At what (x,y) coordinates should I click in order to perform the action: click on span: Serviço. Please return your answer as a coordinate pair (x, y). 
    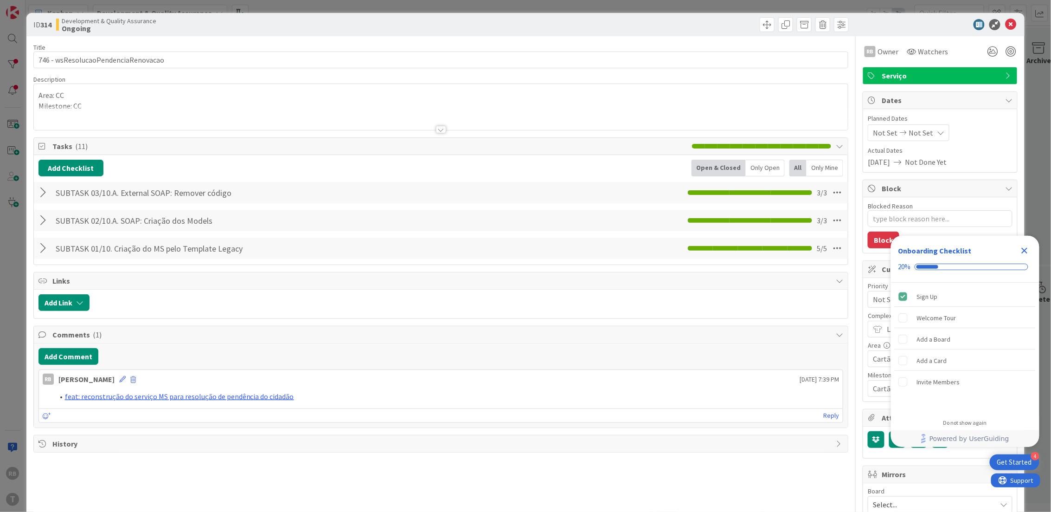
    Looking at the image, I should click on (941, 76).